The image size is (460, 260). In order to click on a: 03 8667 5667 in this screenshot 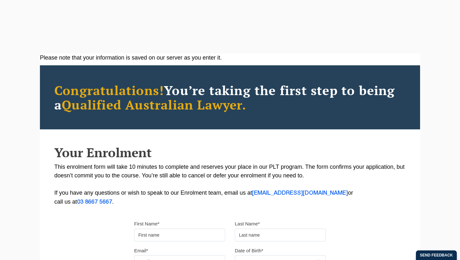, I will do `click(95, 202)`.